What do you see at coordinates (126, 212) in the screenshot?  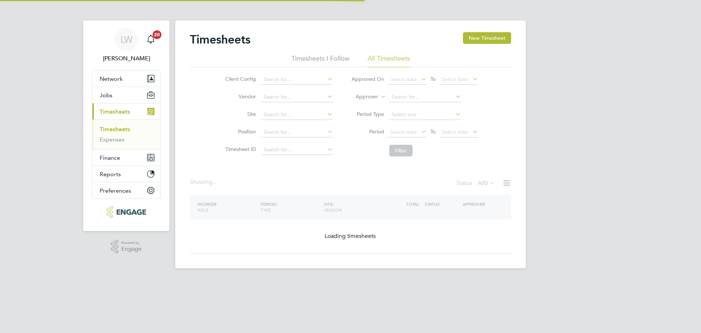 I see `img: xede-logo-retina.png` at bounding box center [126, 212].